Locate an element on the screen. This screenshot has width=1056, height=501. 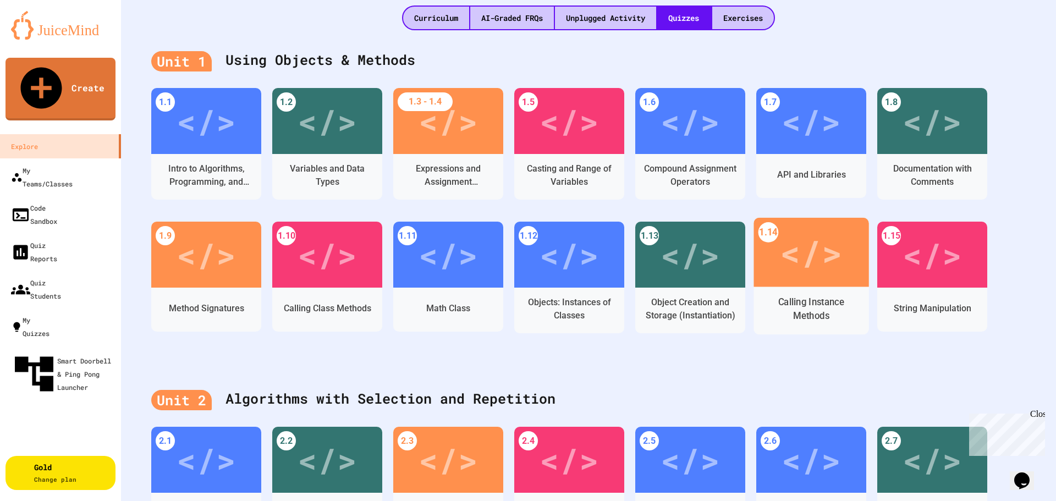
div: 1.7 is located at coordinates (770, 102).